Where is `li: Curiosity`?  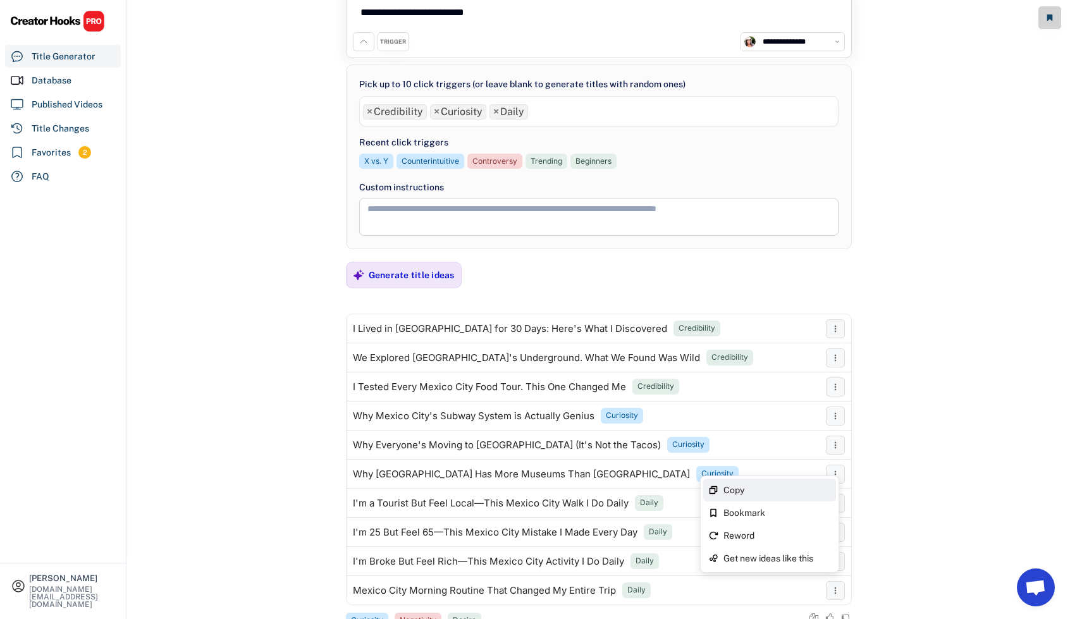 li: Curiosity is located at coordinates (458, 112).